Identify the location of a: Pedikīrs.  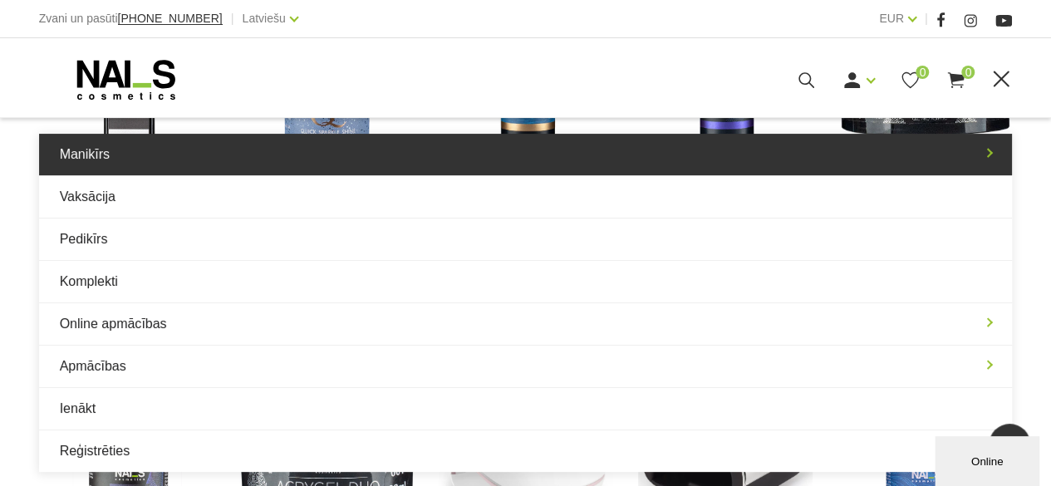
(526, 239).